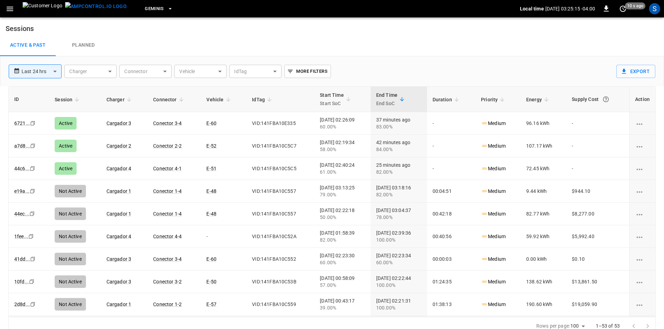 The image size is (664, 329). I want to click on td: 01:24:35, so click(452, 282).